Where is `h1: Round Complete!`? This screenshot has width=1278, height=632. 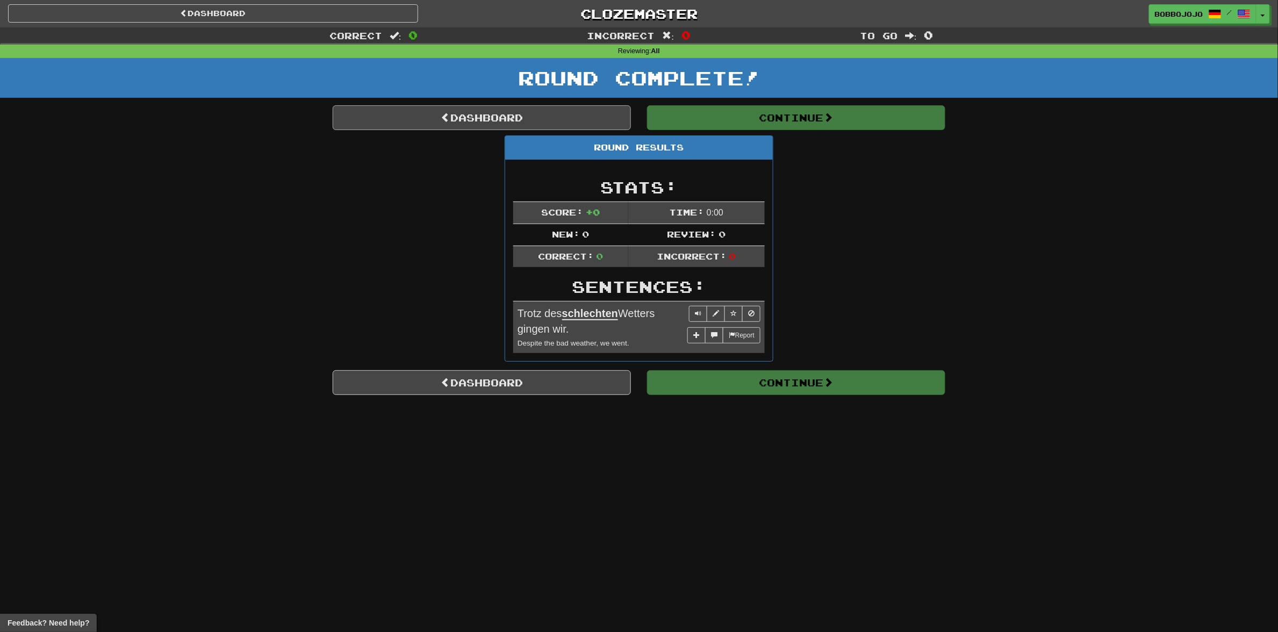 h1: Round Complete! is located at coordinates (639, 78).